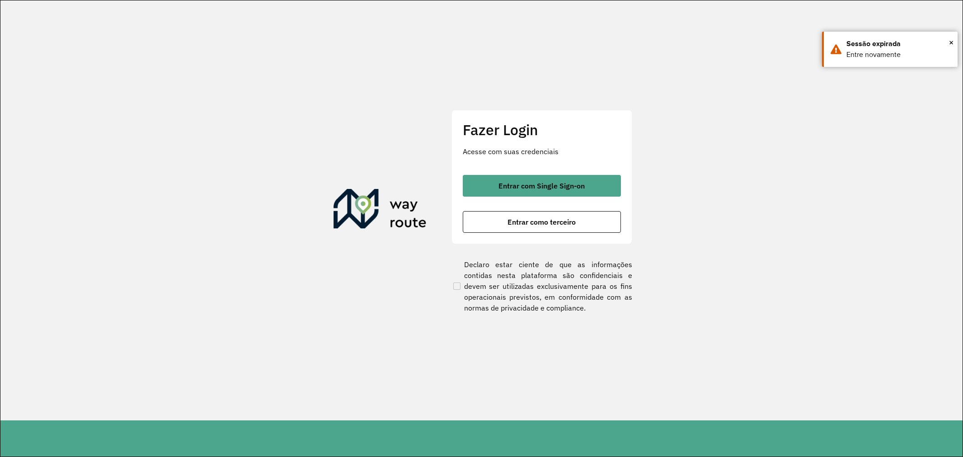 The width and height of the screenshot is (963, 457). What do you see at coordinates (542, 286) in the screenshot?
I see `label: Declaro estar ciente de que as informações contidas nesta plataforma são confidenciais e devem se...` at bounding box center [542, 286].